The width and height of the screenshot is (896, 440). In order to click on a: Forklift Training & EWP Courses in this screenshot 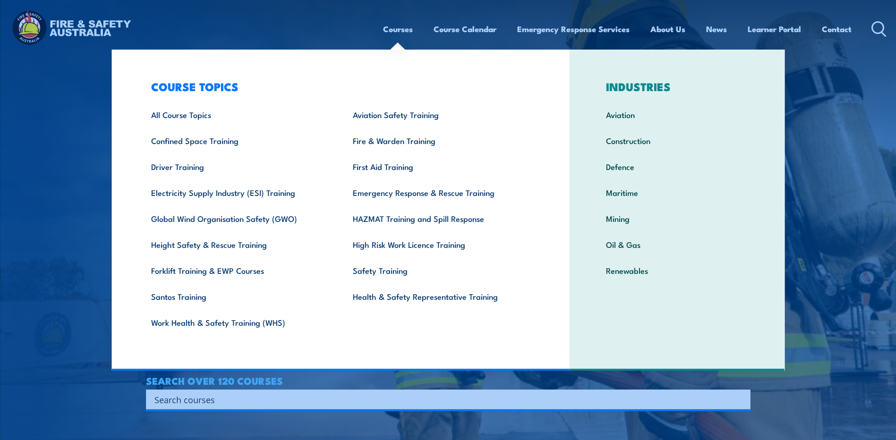, I will do `click(237, 270)`.